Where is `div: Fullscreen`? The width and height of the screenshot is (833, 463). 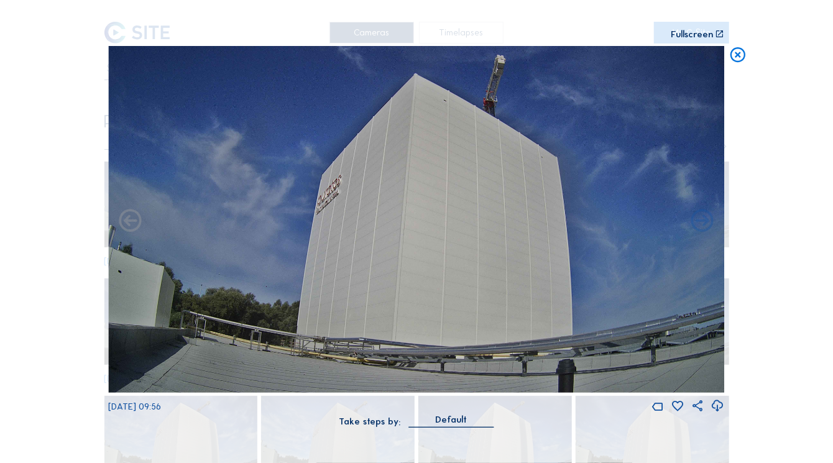
div: Fullscreen is located at coordinates (692, 34).